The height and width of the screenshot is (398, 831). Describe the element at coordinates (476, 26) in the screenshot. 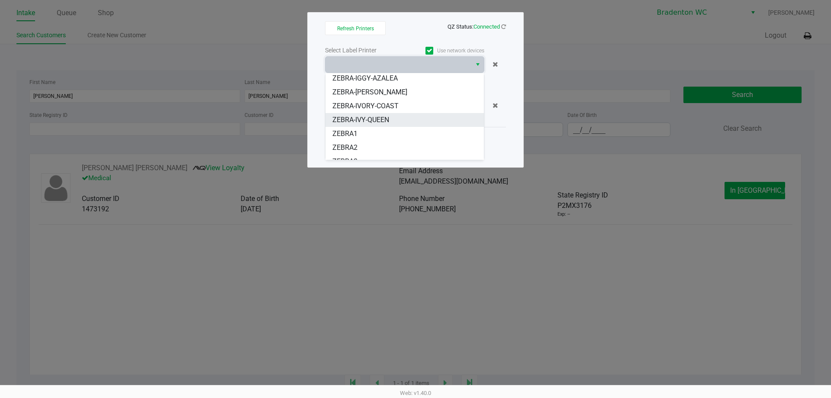

I see `span: QZ Status:` at that location.